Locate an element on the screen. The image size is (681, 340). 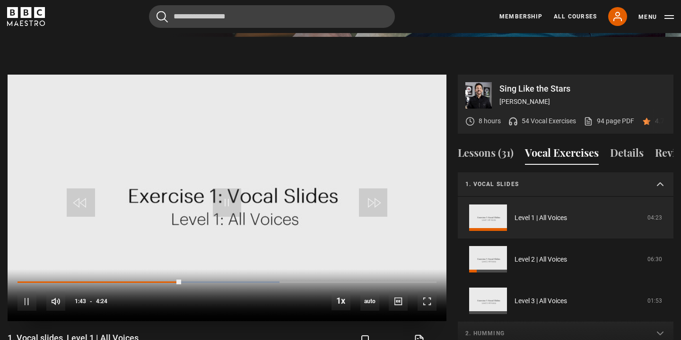
a: Level 1 | All Voices is located at coordinates (540, 218).